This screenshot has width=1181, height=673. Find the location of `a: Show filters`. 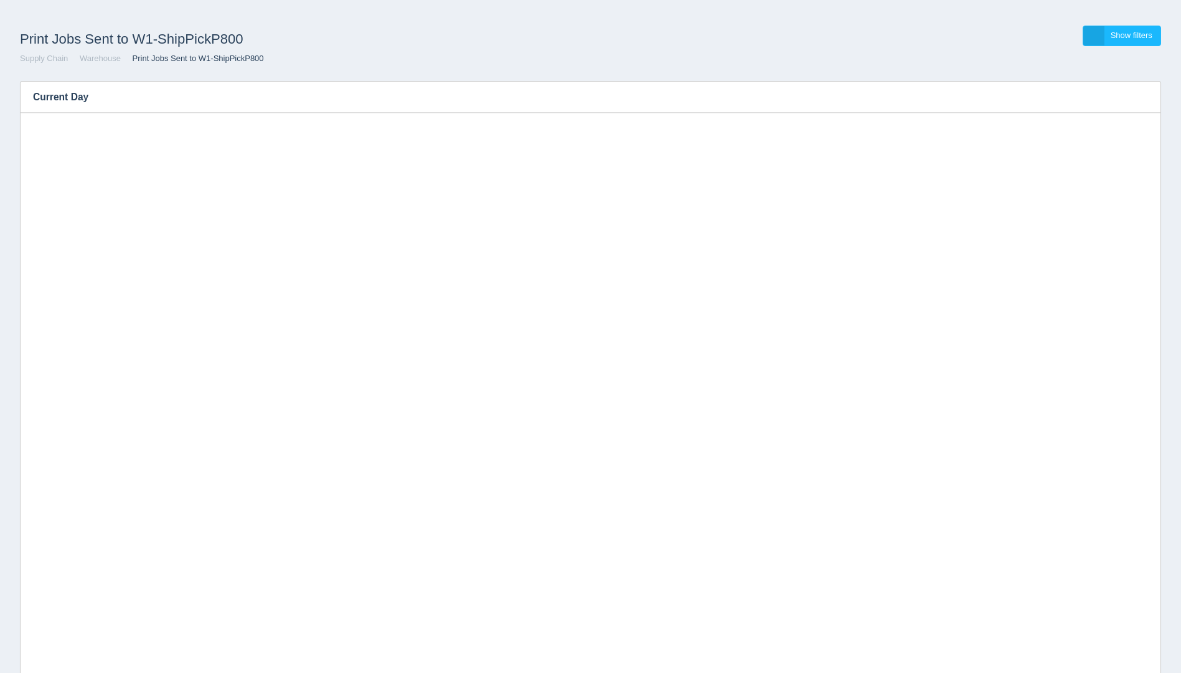

a: Show filters is located at coordinates (1122, 35).